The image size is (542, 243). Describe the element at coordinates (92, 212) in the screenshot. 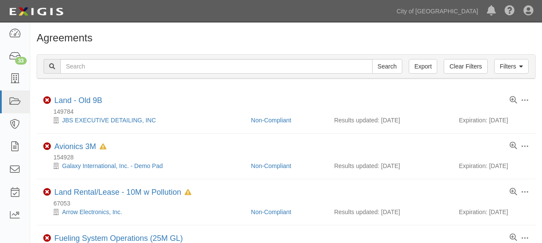

I see `a: Arrow Electronics, Inc.` at that location.